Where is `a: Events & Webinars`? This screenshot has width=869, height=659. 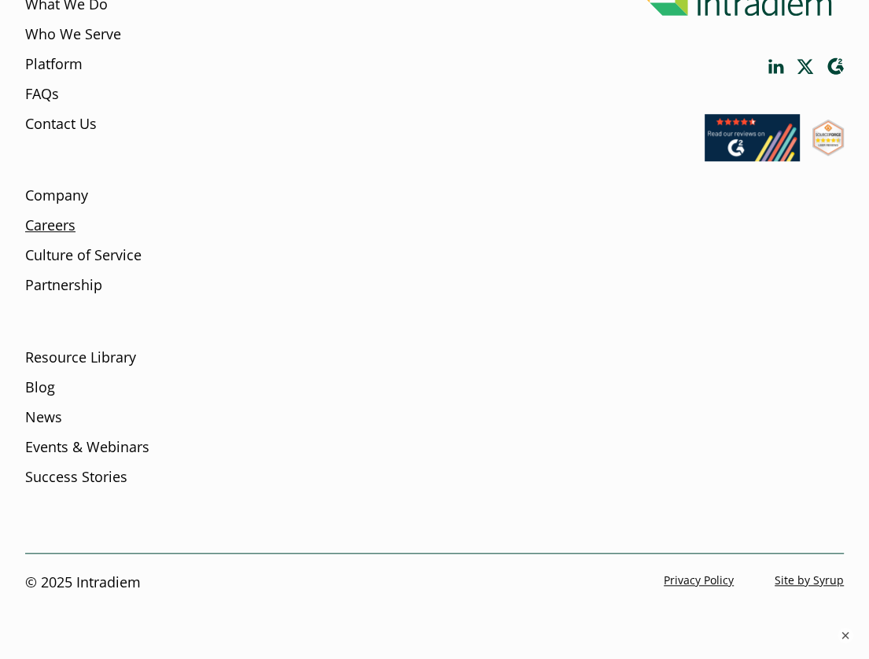
a: Events & Webinars is located at coordinates (87, 447).